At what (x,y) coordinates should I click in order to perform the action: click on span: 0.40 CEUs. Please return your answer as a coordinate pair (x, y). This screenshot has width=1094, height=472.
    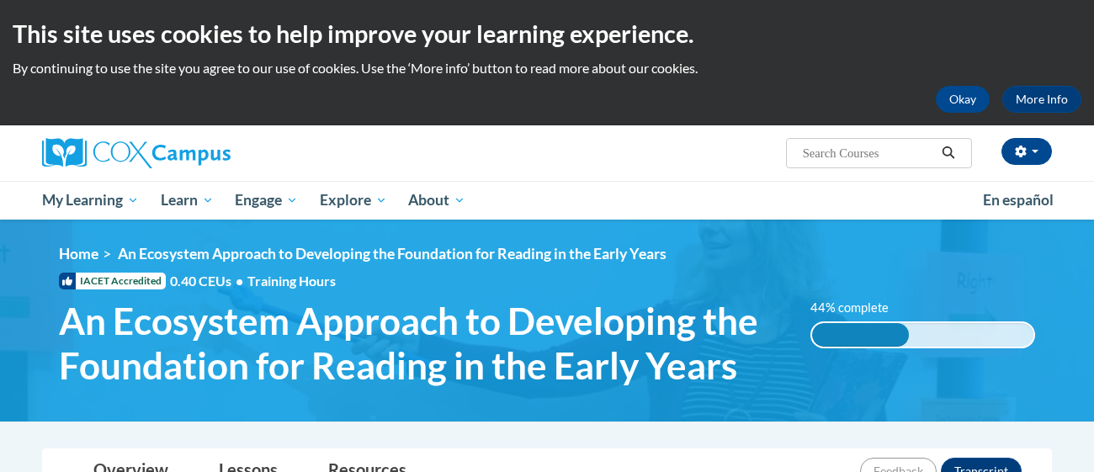
    Looking at the image, I should click on (209, 281).